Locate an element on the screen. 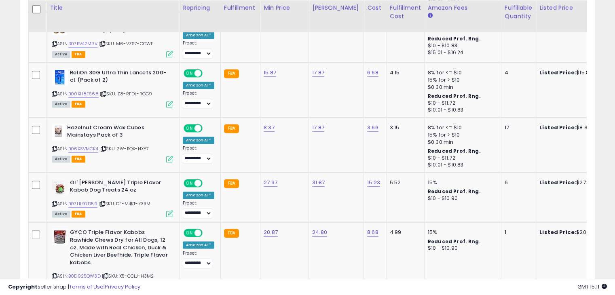 The height and width of the screenshot is (295, 615). div: $10 - $11.72 is located at coordinates (461, 103).